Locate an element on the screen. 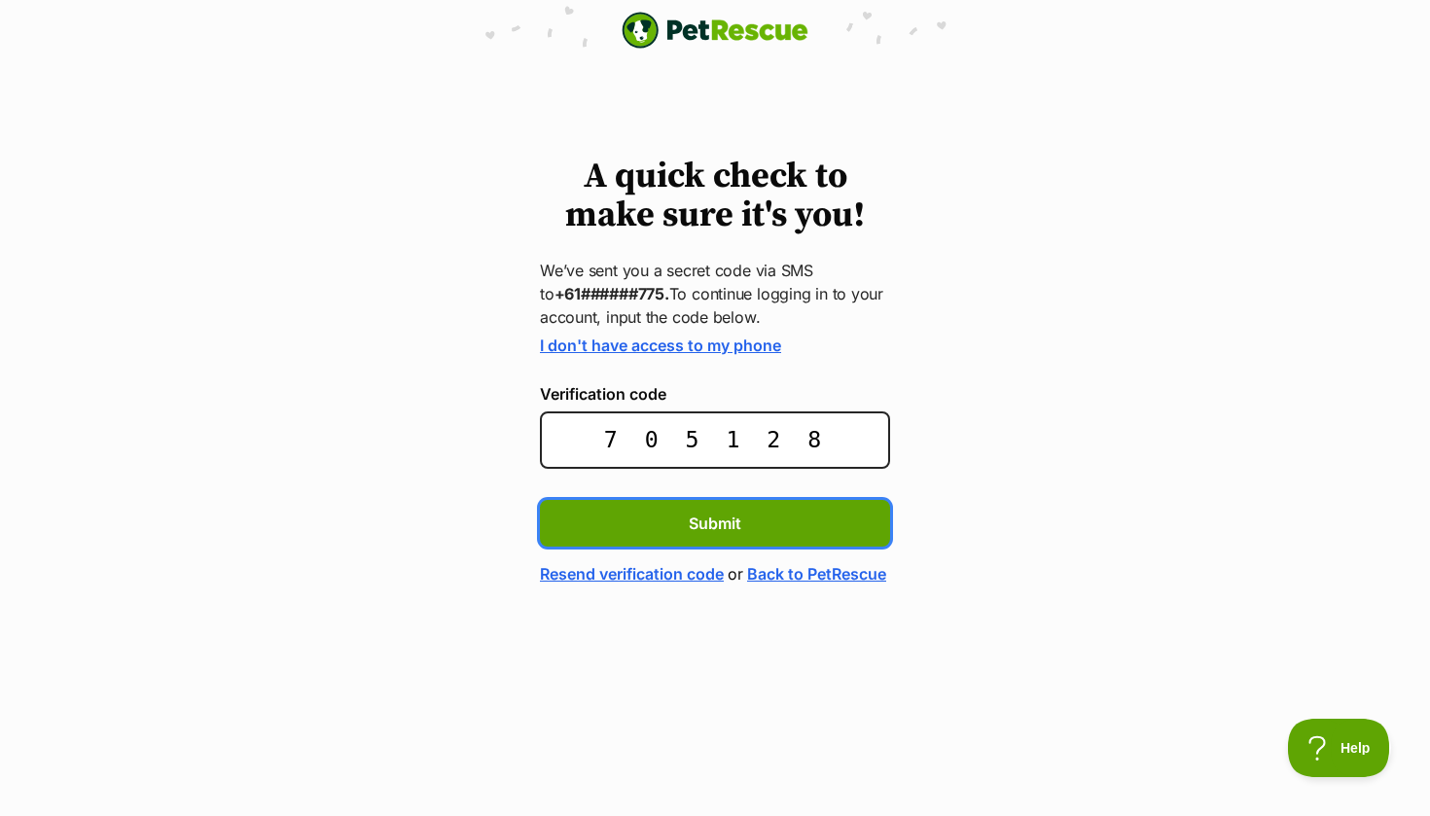 This screenshot has width=1430, height=816. h1: A quick check to make sure it's you! is located at coordinates (715, 197).